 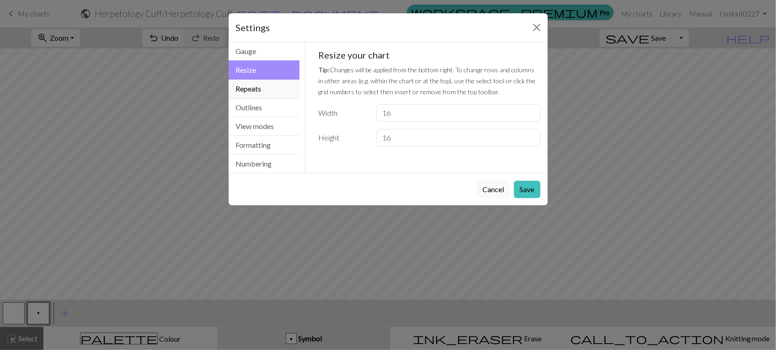 What do you see at coordinates (527, 189) in the screenshot?
I see `button: Save` at bounding box center [527, 189].